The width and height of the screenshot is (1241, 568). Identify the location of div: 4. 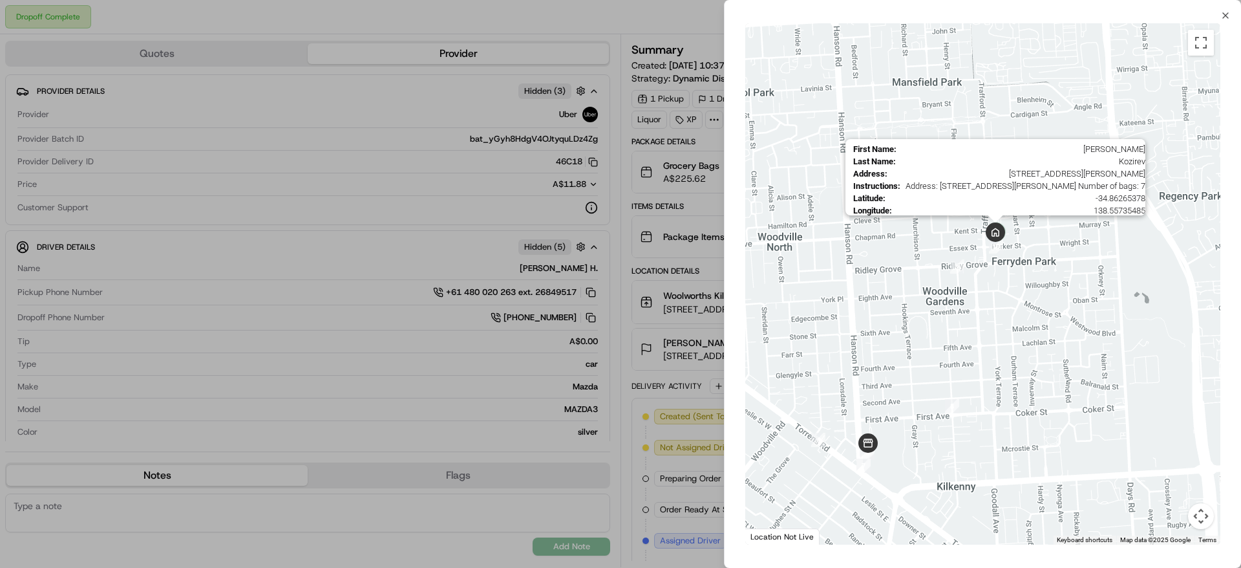
(819, 440).